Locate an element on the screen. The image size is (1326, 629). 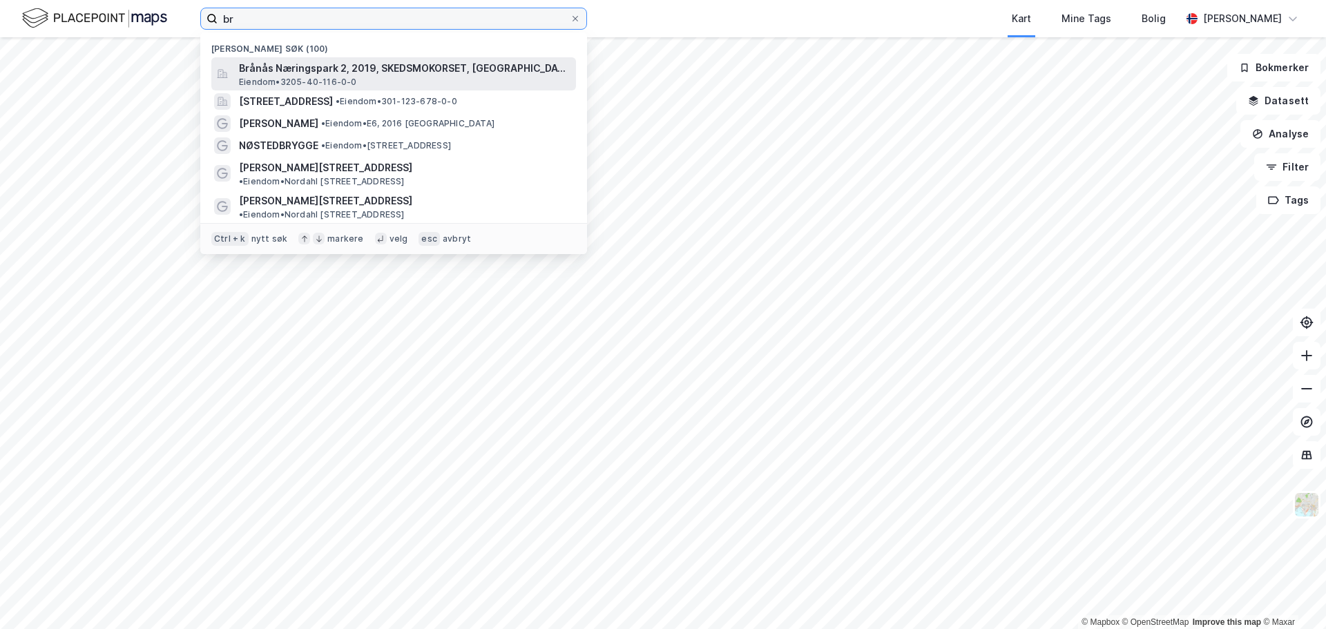
div: Kart is located at coordinates (1021, 19).